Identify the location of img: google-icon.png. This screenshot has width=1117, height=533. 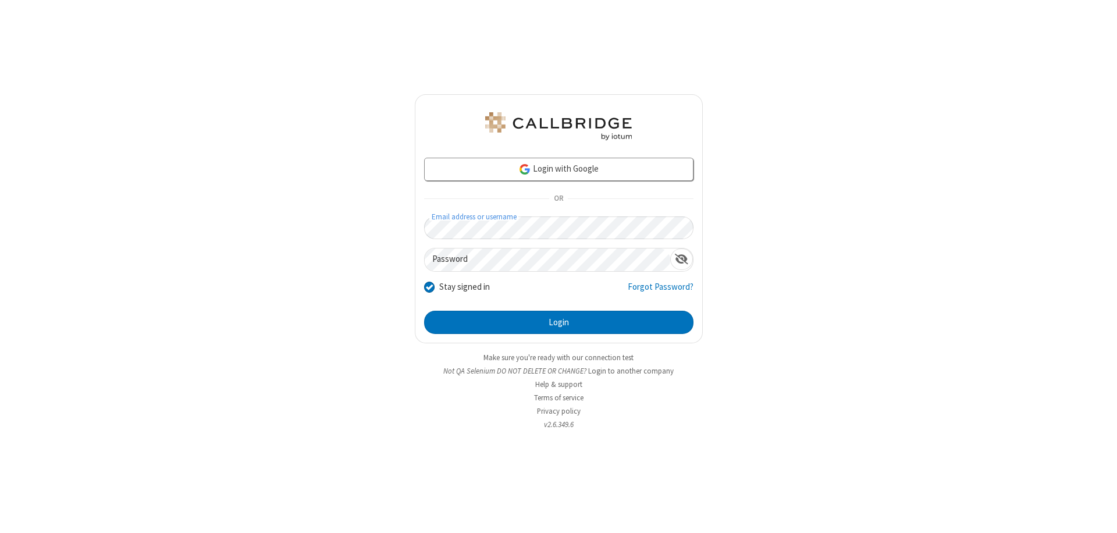
(525, 169).